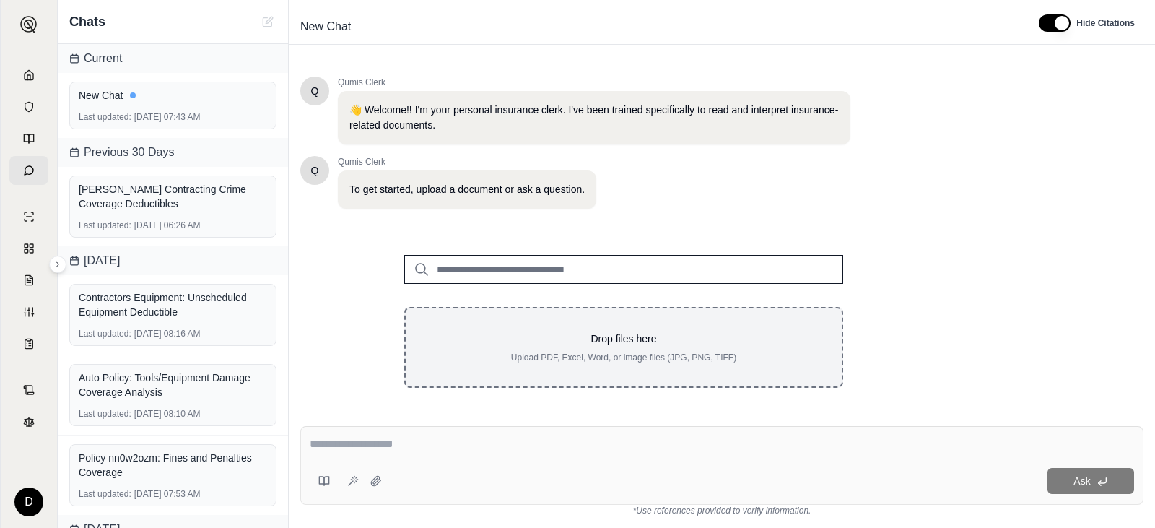 Image resolution: width=1155 pixels, height=528 pixels. Describe the element at coordinates (29, 25) in the screenshot. I see `img: Expand sidebar` at that location.